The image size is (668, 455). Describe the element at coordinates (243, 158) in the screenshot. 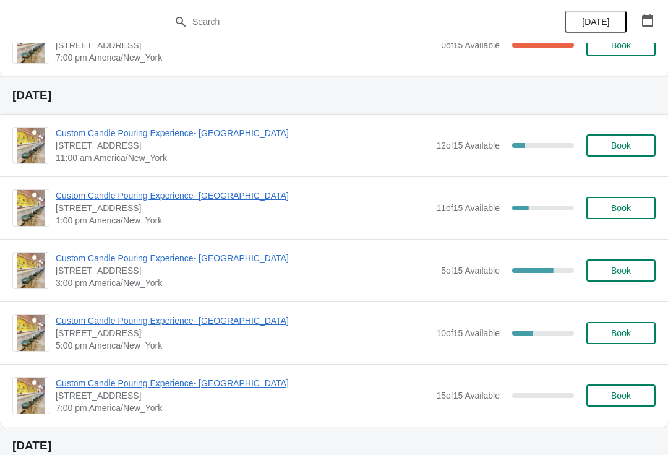

I see `span: 11:00 am America/New_York` at that location.